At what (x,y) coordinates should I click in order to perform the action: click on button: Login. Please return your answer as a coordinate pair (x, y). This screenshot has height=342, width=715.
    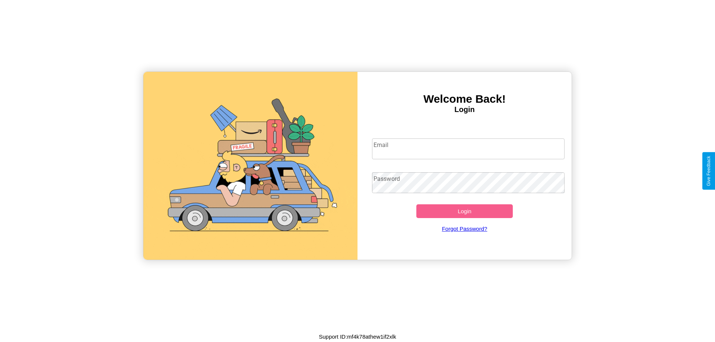
    Looking at the image, I should click on (464, 211).